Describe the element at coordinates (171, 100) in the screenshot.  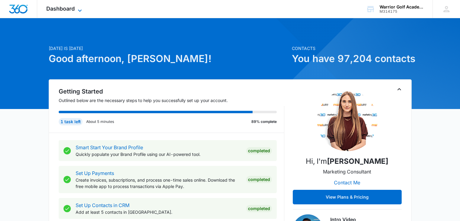
I see `p: Outlined below are the necessary steps to help you successfully set up your account.` at that location.